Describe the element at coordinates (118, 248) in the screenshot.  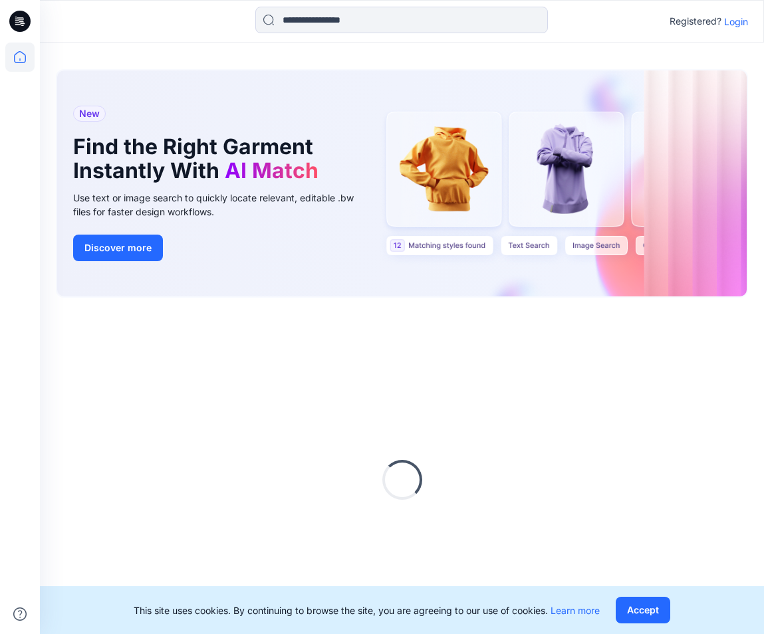
I see `a: Discover more` at that location.